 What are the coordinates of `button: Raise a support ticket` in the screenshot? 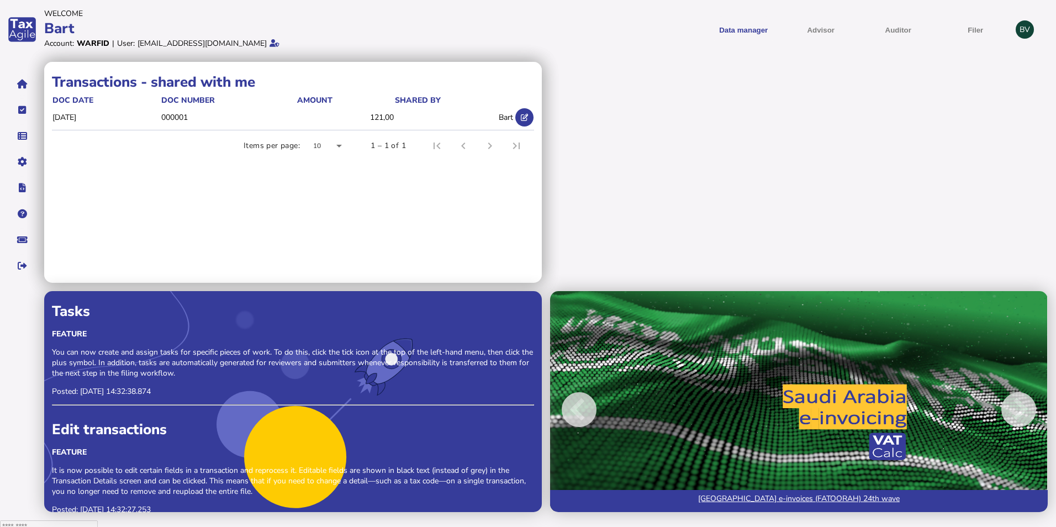 It's located at (22, 240).